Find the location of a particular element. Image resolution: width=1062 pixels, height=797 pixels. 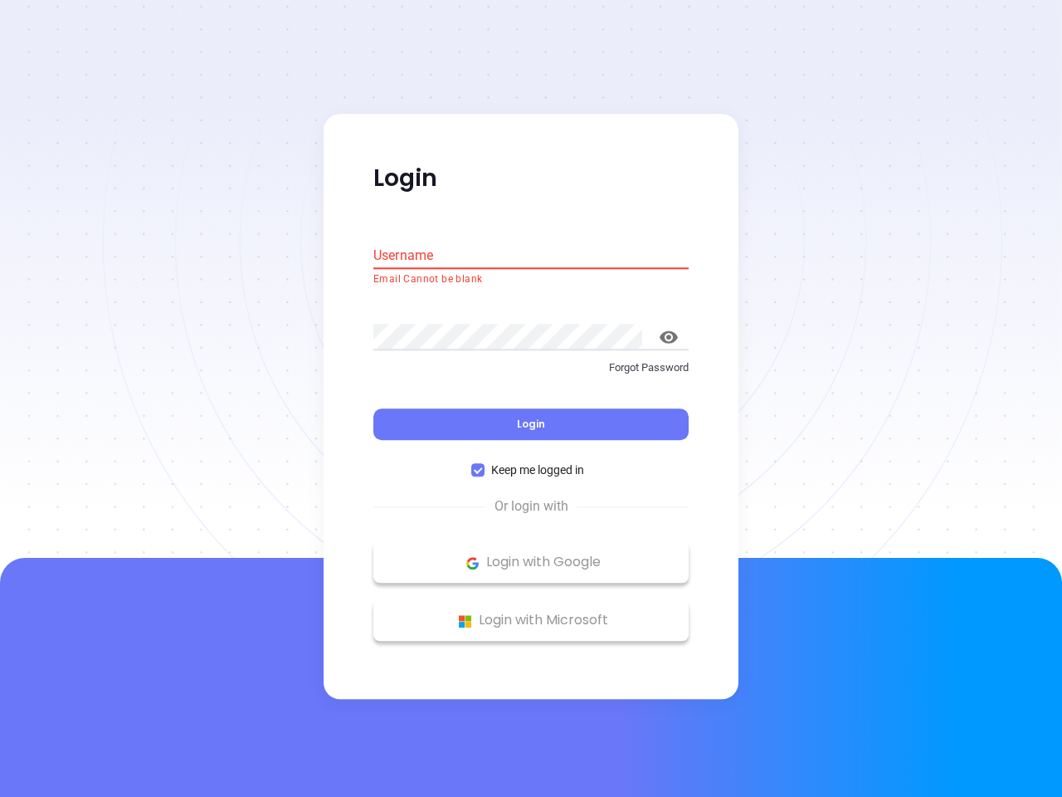

img: Google Logo is located at coordinates (472, 563).